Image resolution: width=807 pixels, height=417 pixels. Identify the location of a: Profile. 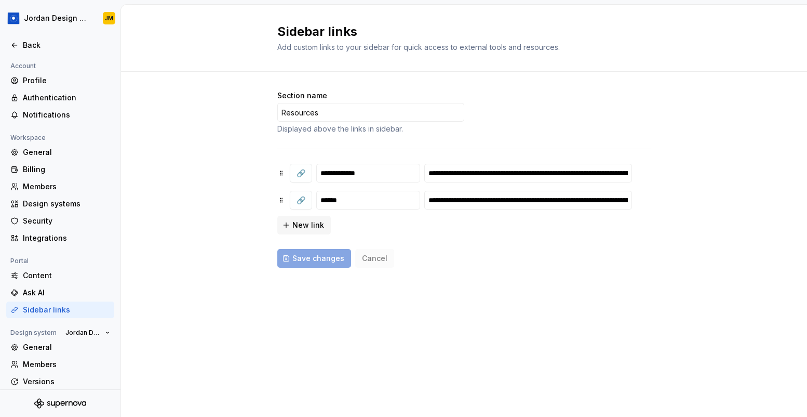
(60, 81).